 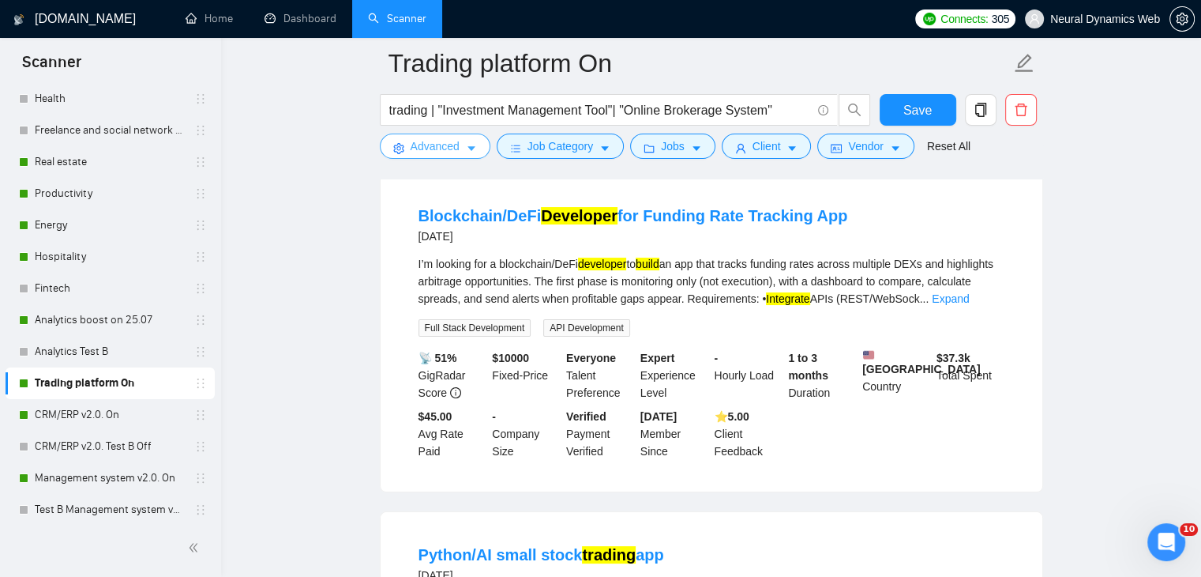 What do you see at coordinates (971, 375) in the screenshot?
I see `div: Total Spent` at bounding box center [971, 375].